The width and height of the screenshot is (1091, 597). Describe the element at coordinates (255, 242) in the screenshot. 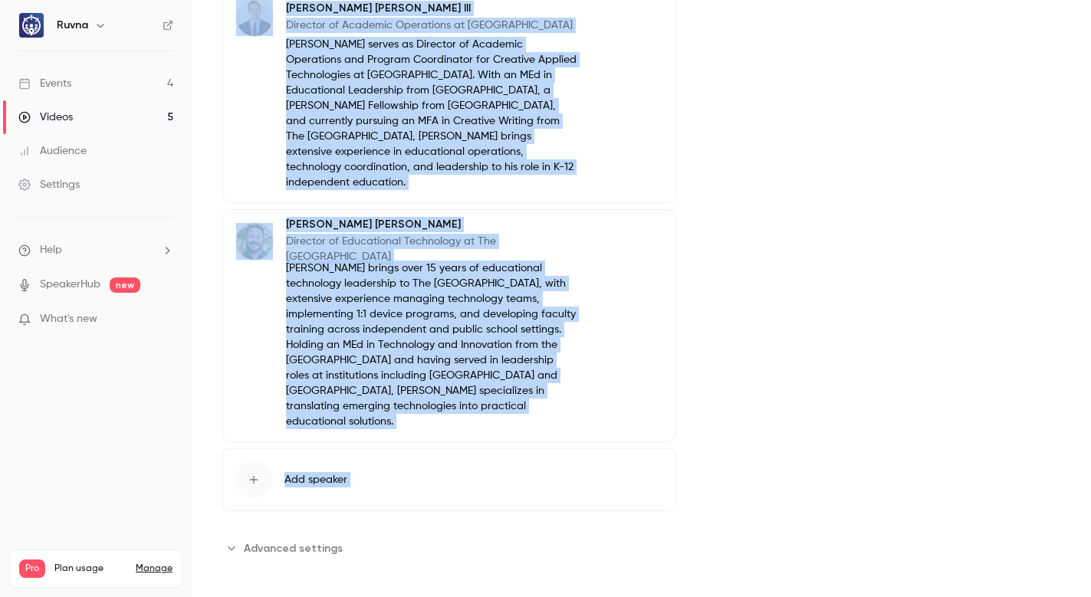

I see `img: Robert Bardenhagen` at that location.